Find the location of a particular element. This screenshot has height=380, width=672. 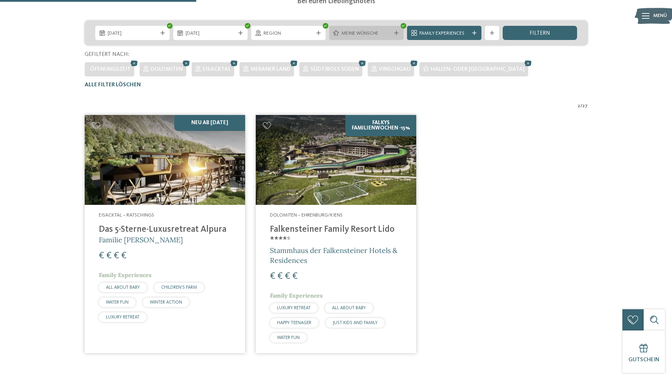

span: Alle Filter löschen is located at coordinates (113, 85).